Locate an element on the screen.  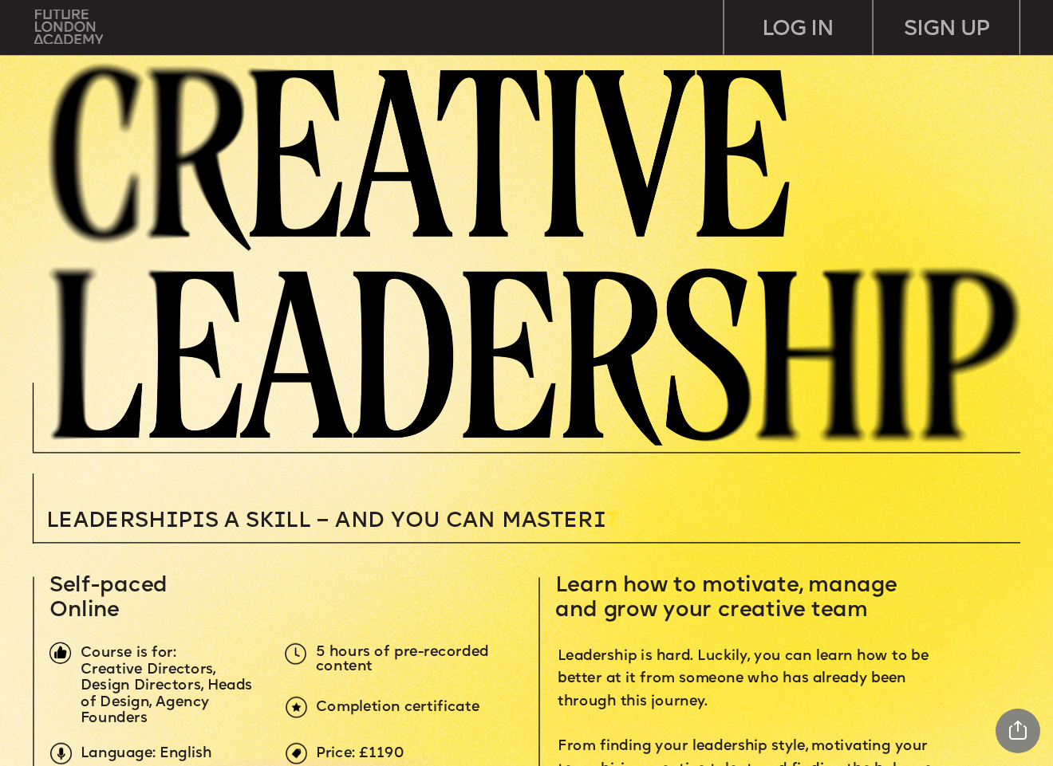
span: Leadersh p s a sk ll – and you can MASTER is located at coordinates (325, 521).